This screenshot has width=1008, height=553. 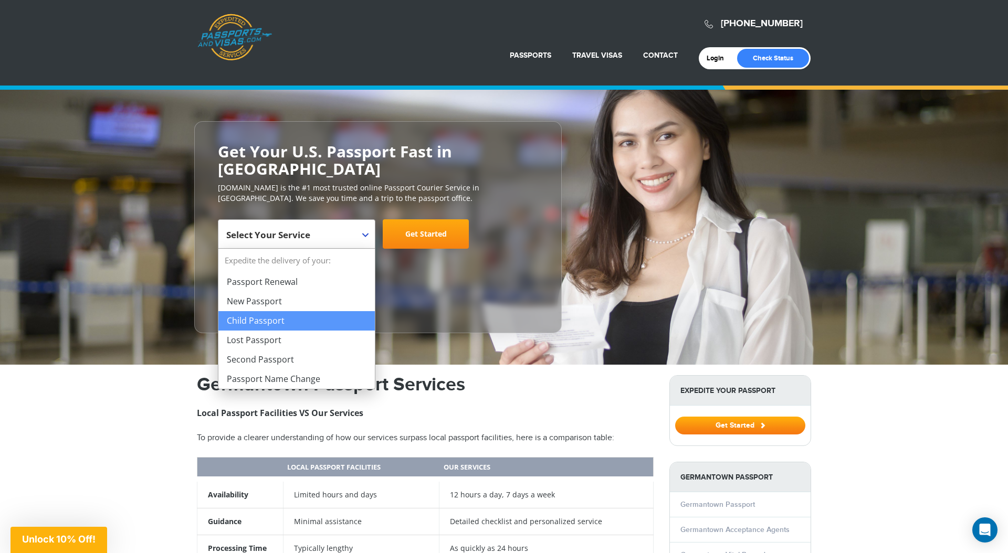 I want to click on a: Germantown Passport, so click(x=718, y=505).